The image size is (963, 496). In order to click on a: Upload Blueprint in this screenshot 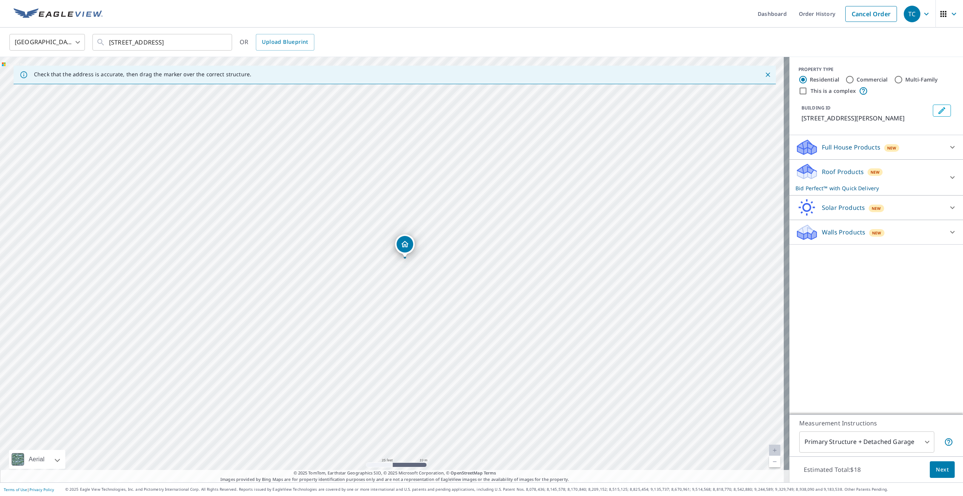, I will do `click(285, 42)`.